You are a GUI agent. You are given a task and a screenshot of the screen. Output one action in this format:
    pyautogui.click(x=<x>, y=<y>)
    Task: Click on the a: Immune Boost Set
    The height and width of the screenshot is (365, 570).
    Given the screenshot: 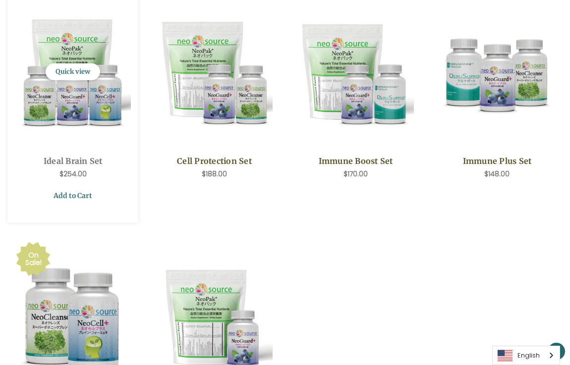 What is the action you would take?
    pyautogui.click(x=355, y=161)
    